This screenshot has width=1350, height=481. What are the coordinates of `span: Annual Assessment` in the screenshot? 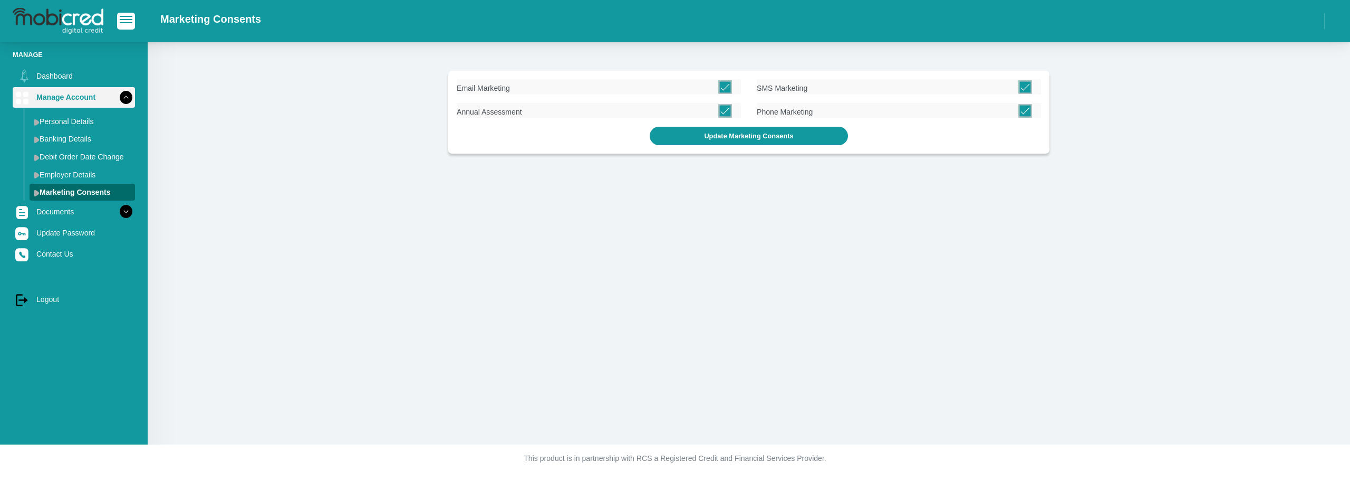 It's located at (489, 112).